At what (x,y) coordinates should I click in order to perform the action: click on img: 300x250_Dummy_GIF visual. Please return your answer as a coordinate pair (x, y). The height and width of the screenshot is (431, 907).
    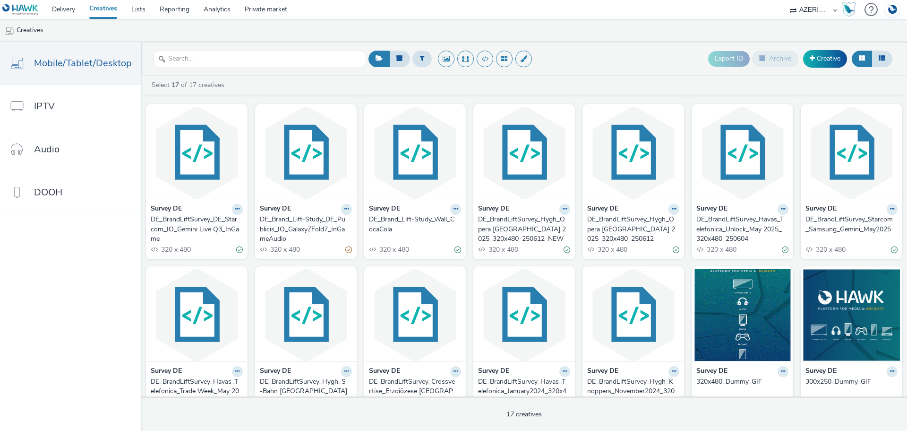
    Looking at the image, I should click on (852, 314).